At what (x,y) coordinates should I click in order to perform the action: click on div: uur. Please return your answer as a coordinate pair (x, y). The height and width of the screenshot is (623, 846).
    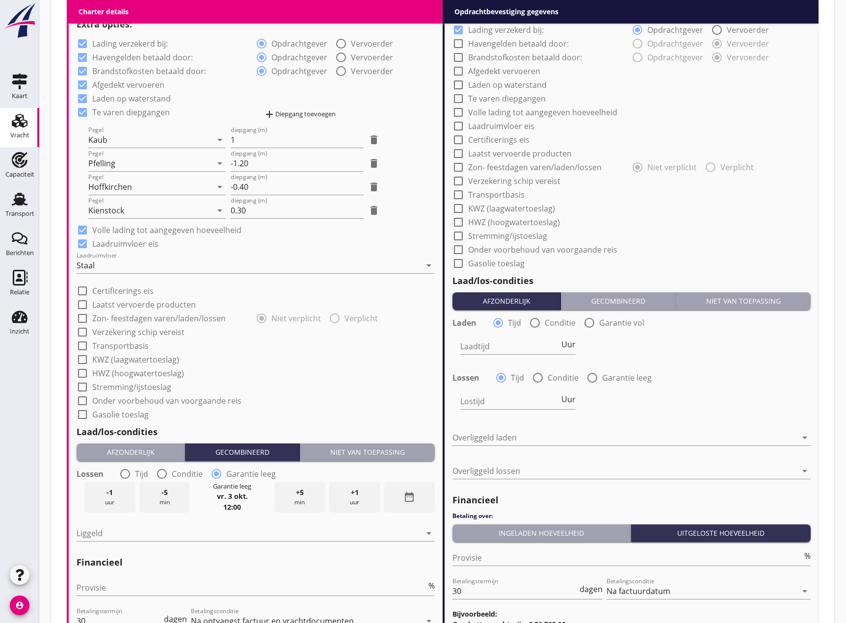
    Looking at the image, I should click on (110, 497).